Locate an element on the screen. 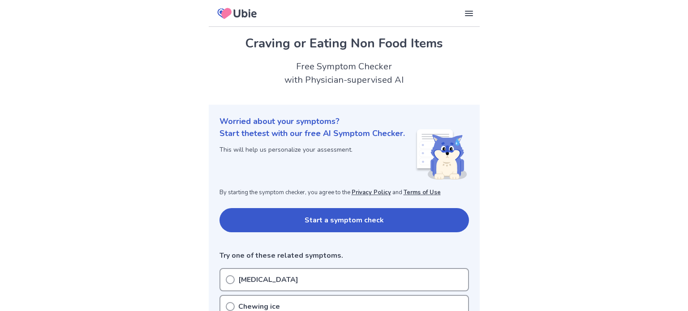 The width and height of the screenshot is (688, 311). p: This will help us personalize your assessment. is located at coordinates (312, 150).